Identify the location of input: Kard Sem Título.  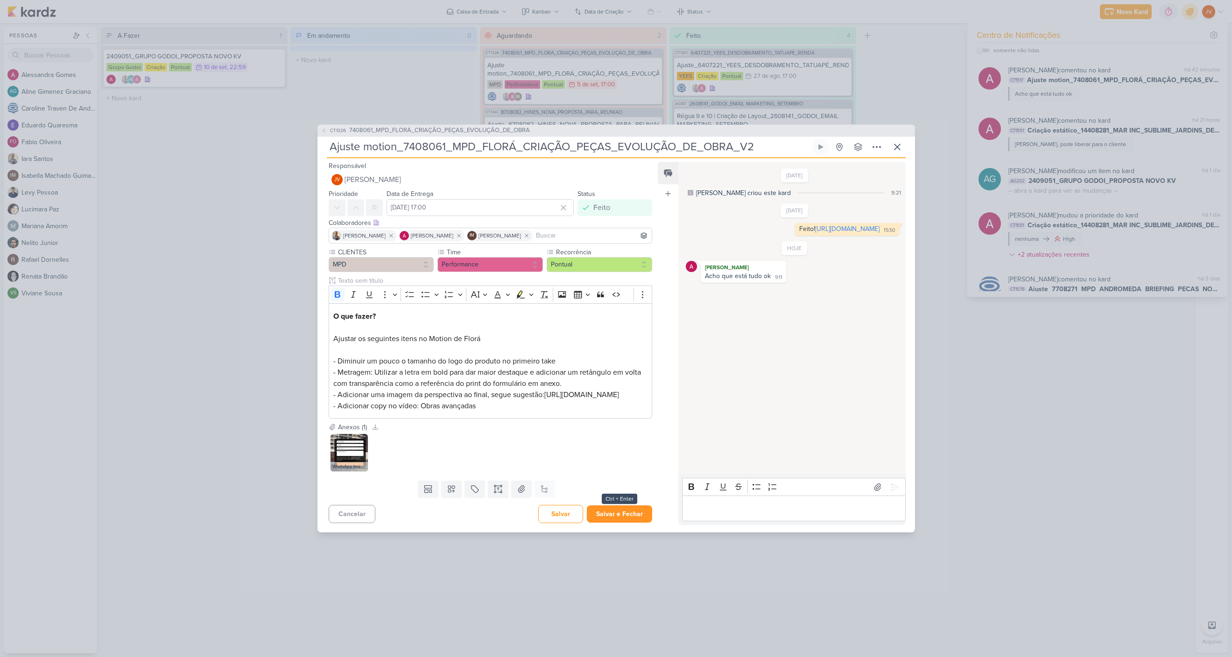
(568, 147).